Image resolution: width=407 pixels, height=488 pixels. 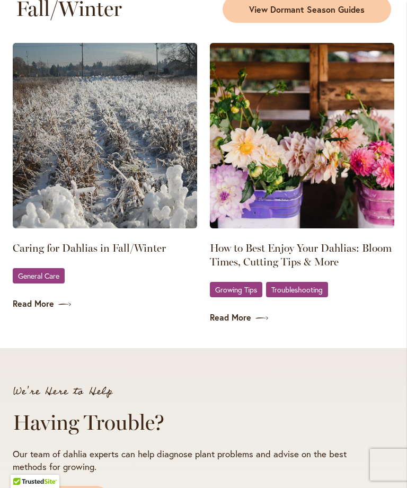 I want to click on span: Troubleshooting, so click(x=296, y=289).